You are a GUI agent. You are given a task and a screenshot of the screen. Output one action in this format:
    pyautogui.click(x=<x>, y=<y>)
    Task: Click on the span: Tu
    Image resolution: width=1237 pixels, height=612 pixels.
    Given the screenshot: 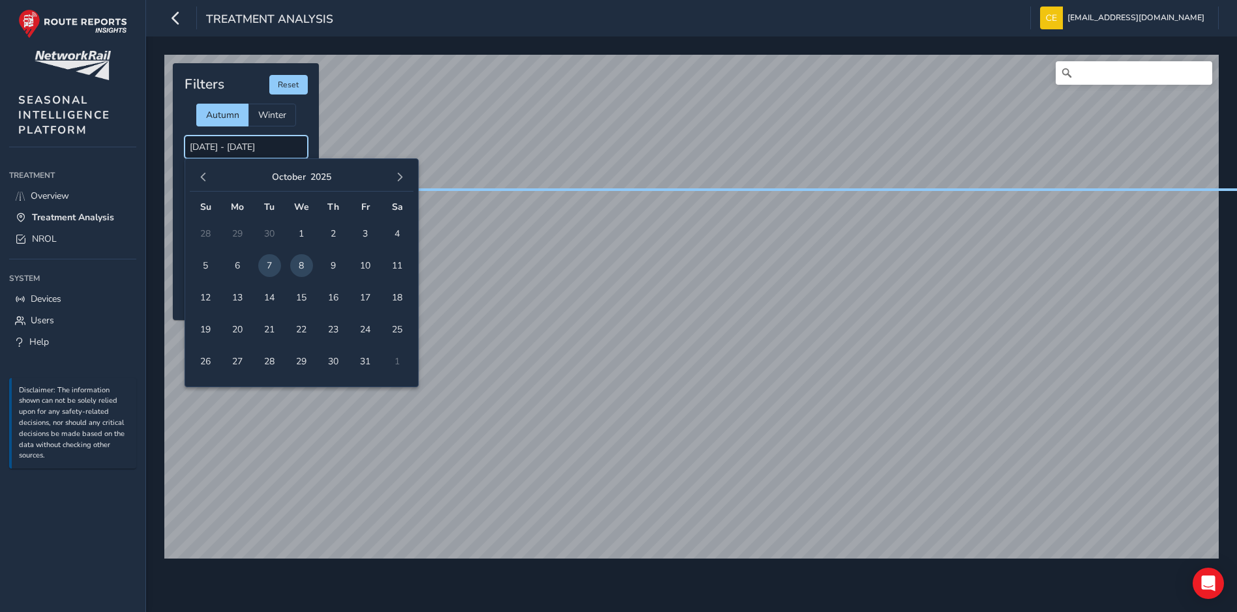 What is the action you would take?
    pyautogui.click(x=269, y=207)
    